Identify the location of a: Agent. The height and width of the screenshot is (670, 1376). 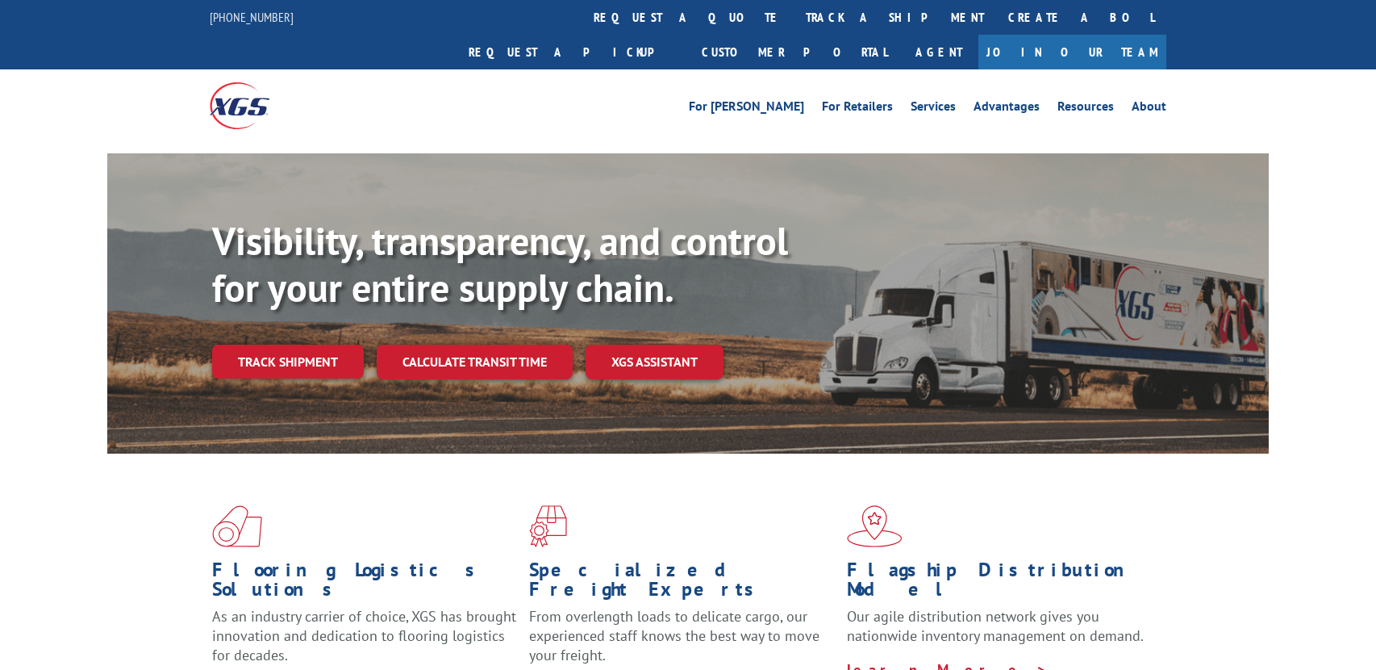
(939, 52).